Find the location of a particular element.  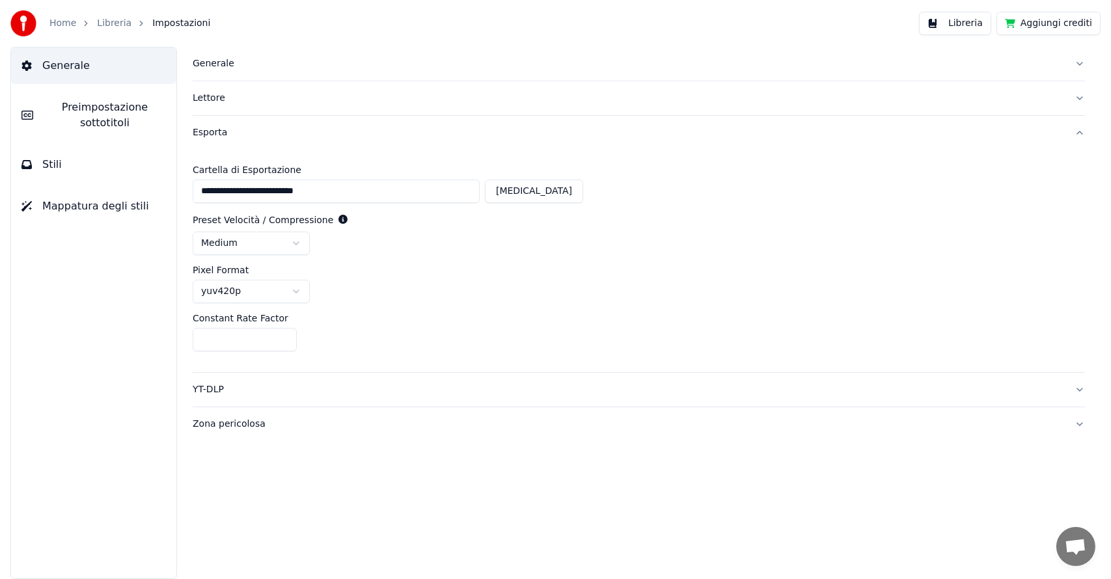

div: Generale is located at coordinates (628, 64).